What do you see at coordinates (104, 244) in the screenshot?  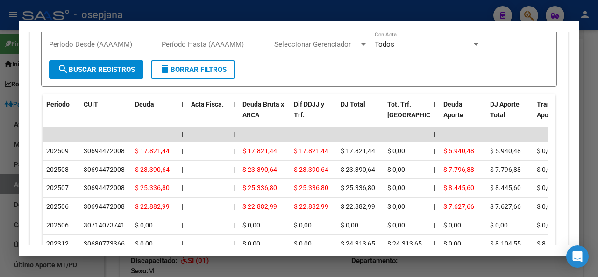 I see `div: 30680773366` at bounding box center [104, 244].